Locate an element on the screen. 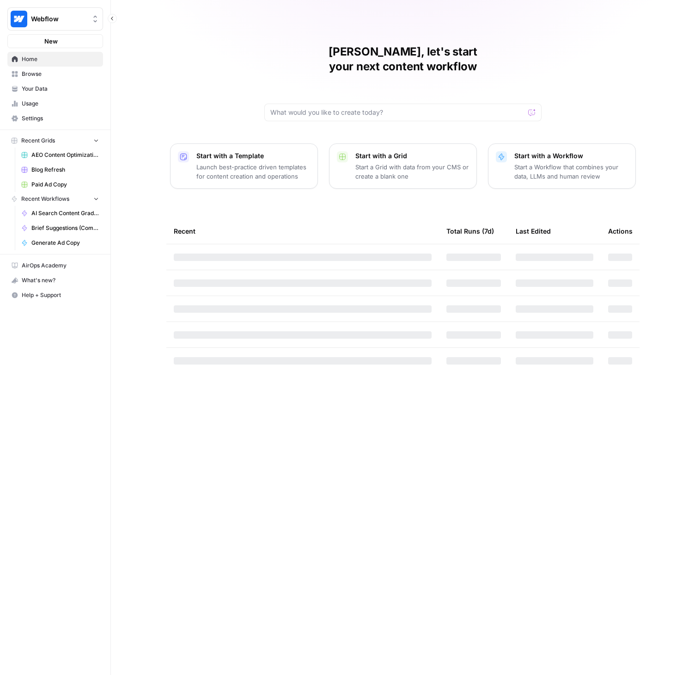 Image resolution: width=695 pixels, height=675 pixels. p: Start with a Template is located at coordinates (253, 156).